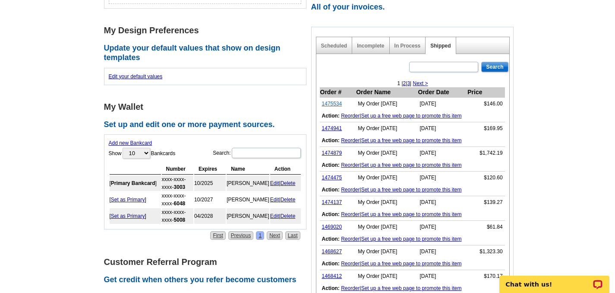 The height and width of the screenshot is (293, 615). I want to click on h2: All of your invoices., so click(415, 7).